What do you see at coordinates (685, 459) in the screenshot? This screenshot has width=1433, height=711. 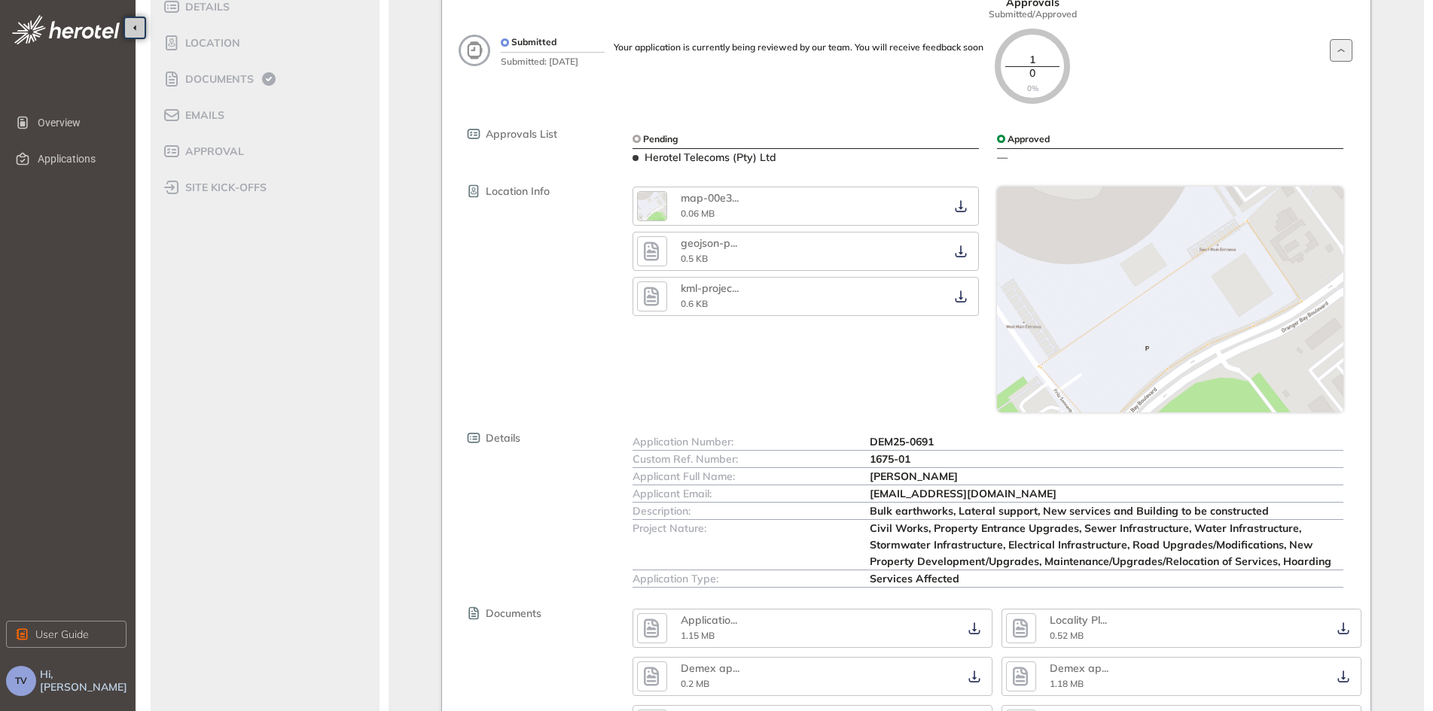 I see `span: Custom Ref. Number:` at bounding box center [685, 459].